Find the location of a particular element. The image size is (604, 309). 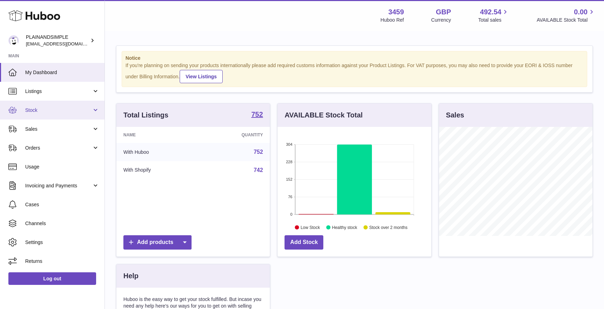

text: 228 is located at coordinates (289, 162).